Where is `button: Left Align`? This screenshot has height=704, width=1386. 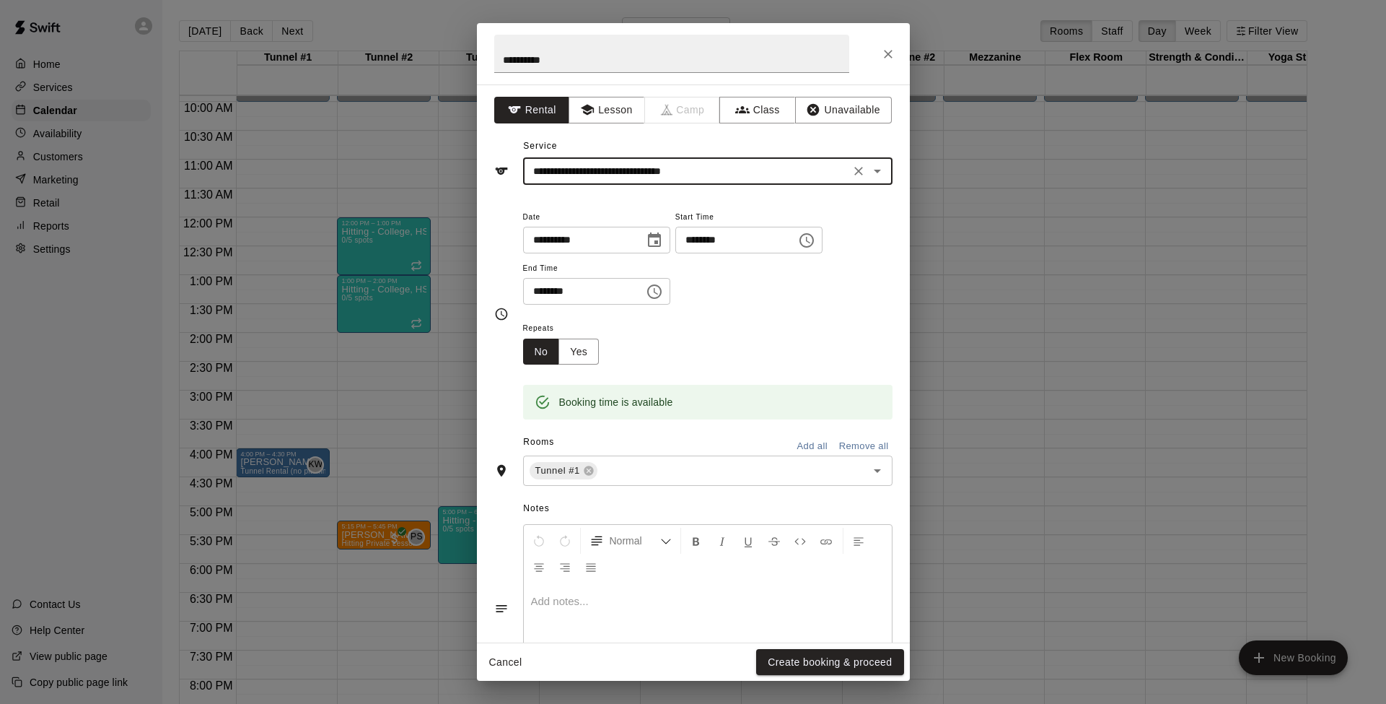 button: Left Align is located at coordinates (859, 540).